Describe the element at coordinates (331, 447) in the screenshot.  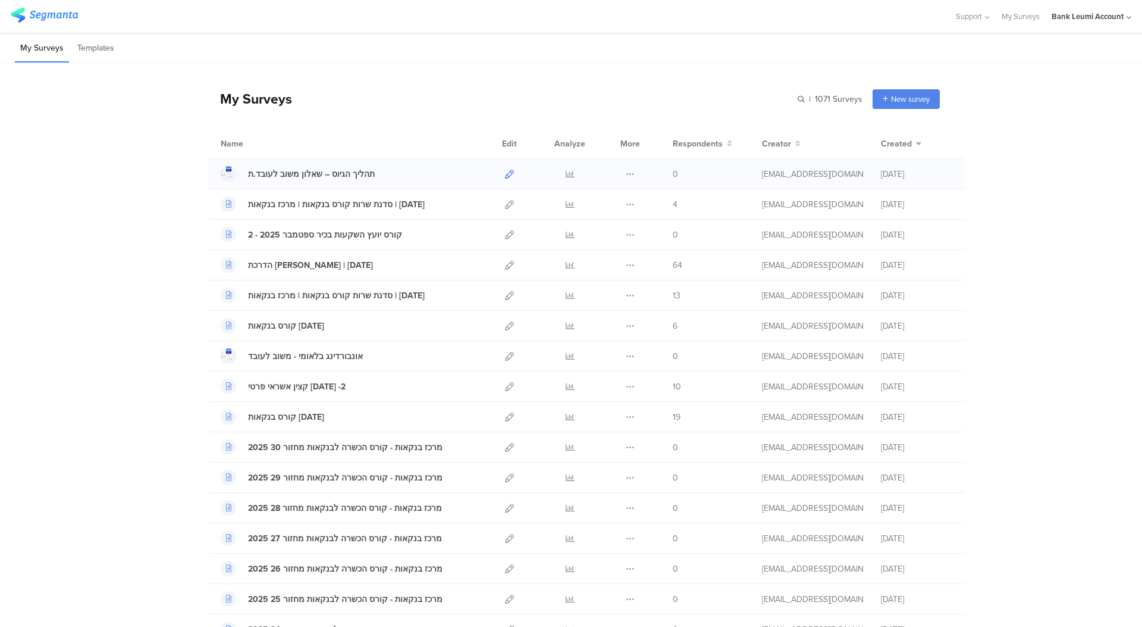
I see `a: 2025 מרכז בנקאות - קורס הכשרה לבנקאות מחזור 30` at that location.